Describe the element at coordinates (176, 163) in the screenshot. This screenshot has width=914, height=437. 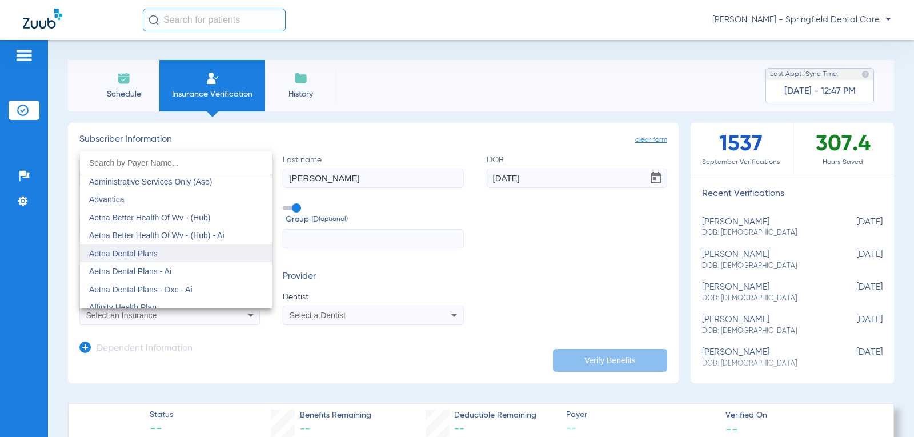
I see `input: dropdown search` at that location.